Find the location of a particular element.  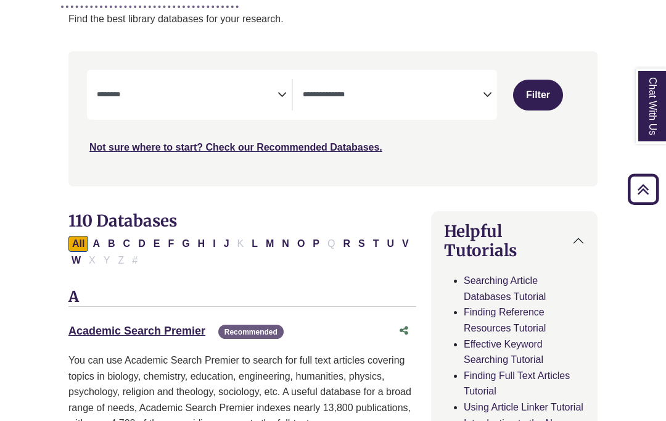

button: Filter Results M is located at coordinates (269, 244).